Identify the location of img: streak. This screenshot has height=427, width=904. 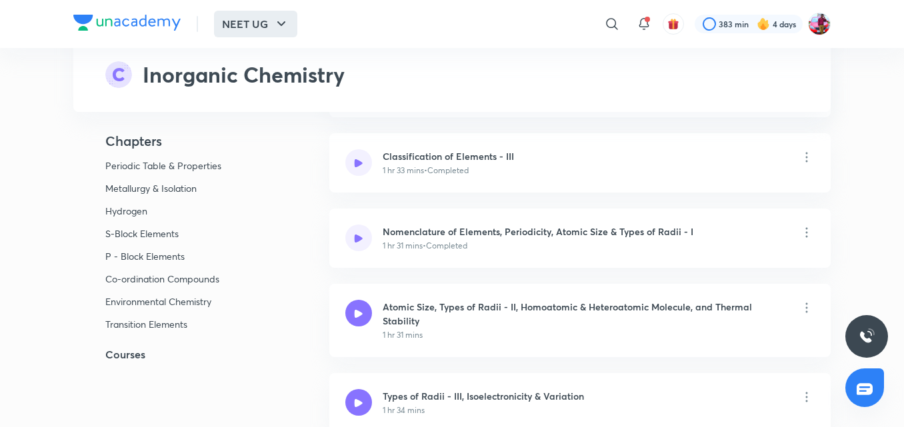
(763, 24).